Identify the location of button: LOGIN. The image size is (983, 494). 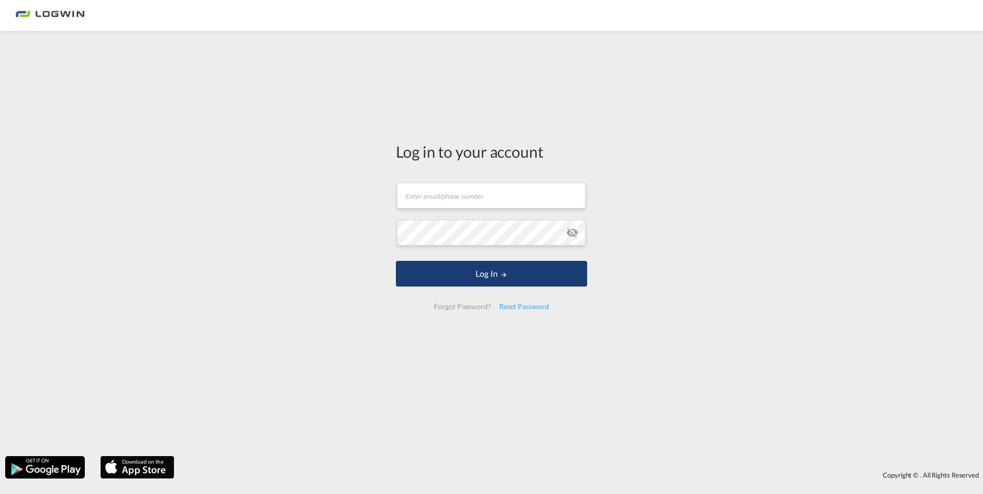
(491, 274).